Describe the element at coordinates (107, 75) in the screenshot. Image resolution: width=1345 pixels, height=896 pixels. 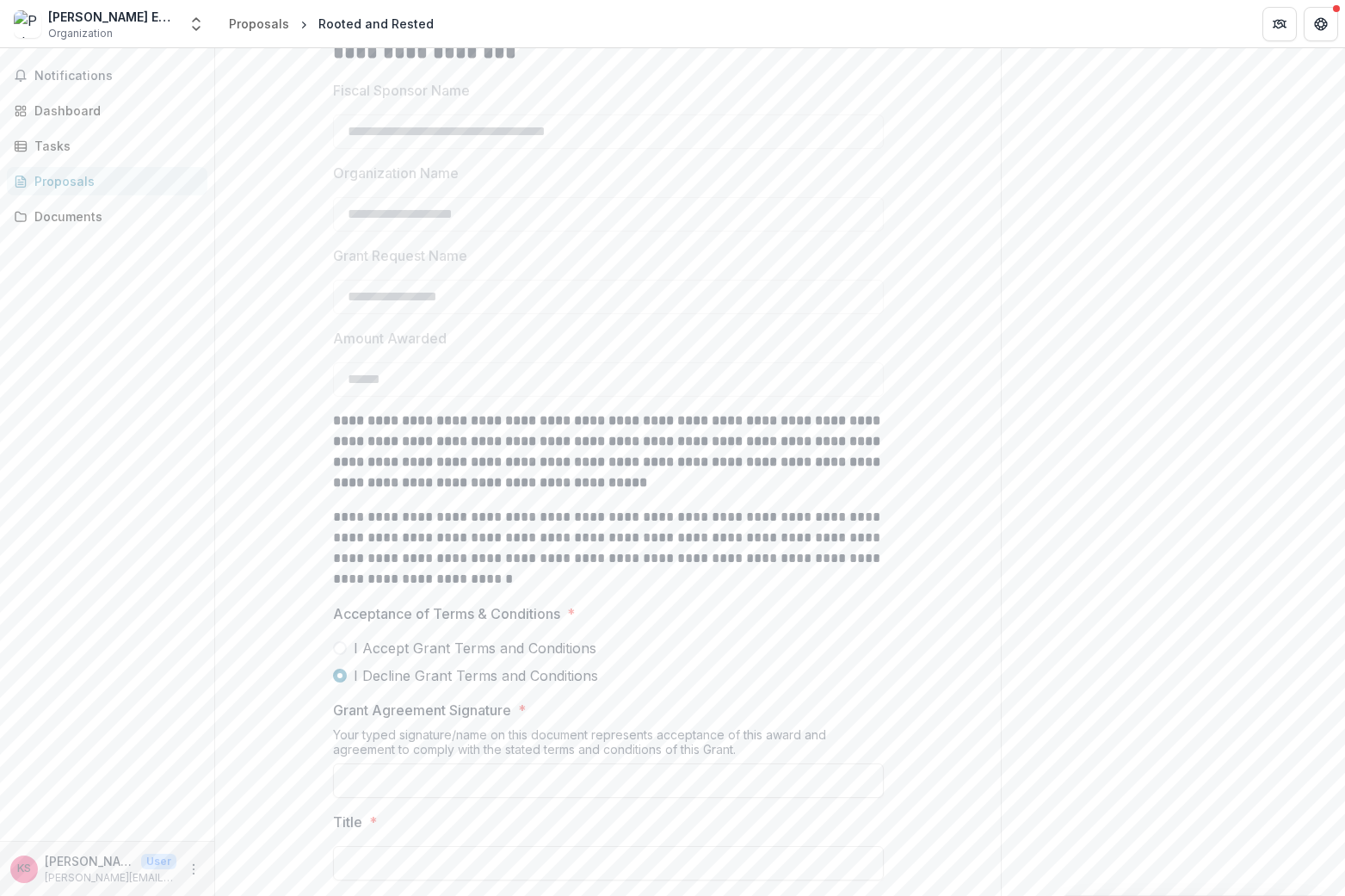
I see `button: Notifications` at that location.